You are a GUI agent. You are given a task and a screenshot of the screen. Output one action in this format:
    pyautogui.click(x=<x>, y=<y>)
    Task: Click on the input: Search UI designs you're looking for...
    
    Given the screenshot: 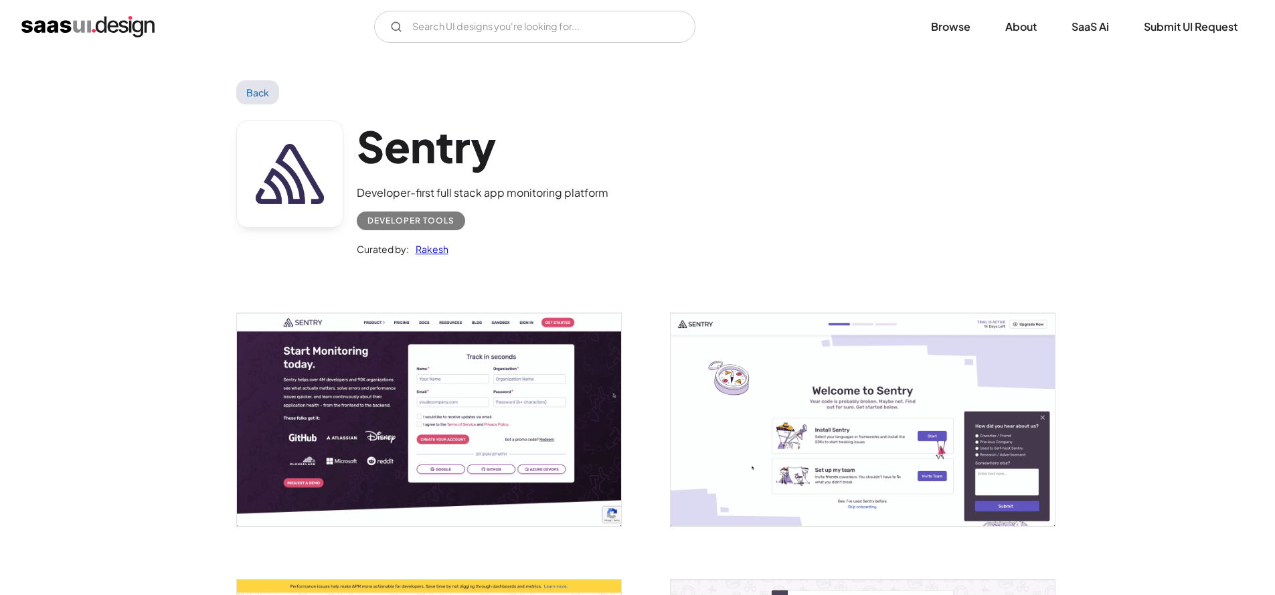 What is the action you would take?
    pyautogui.click(x=535, y=27)
    